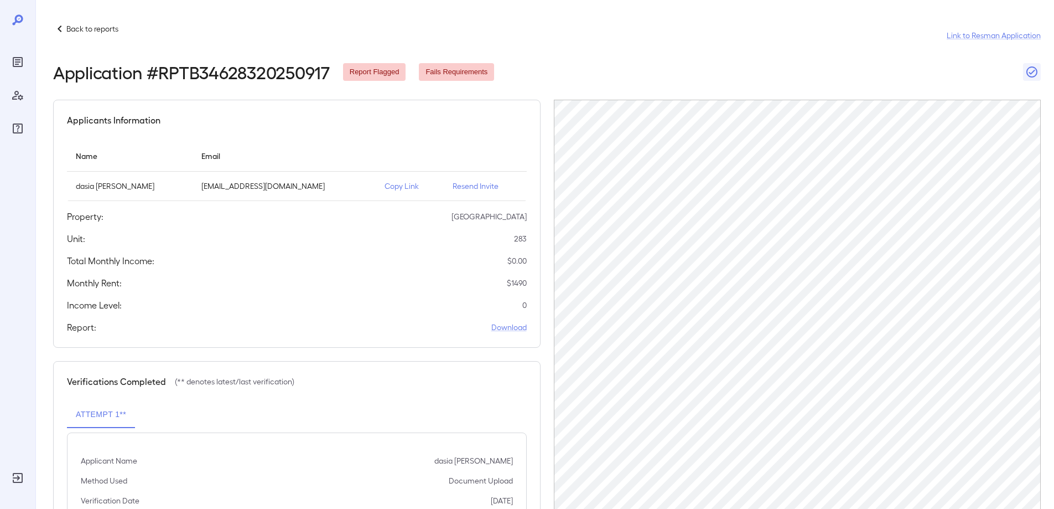  Describe the element at coordinates (235, 381) in the screenshot. I see `p: (** denotes latest/last verification)` at that location.